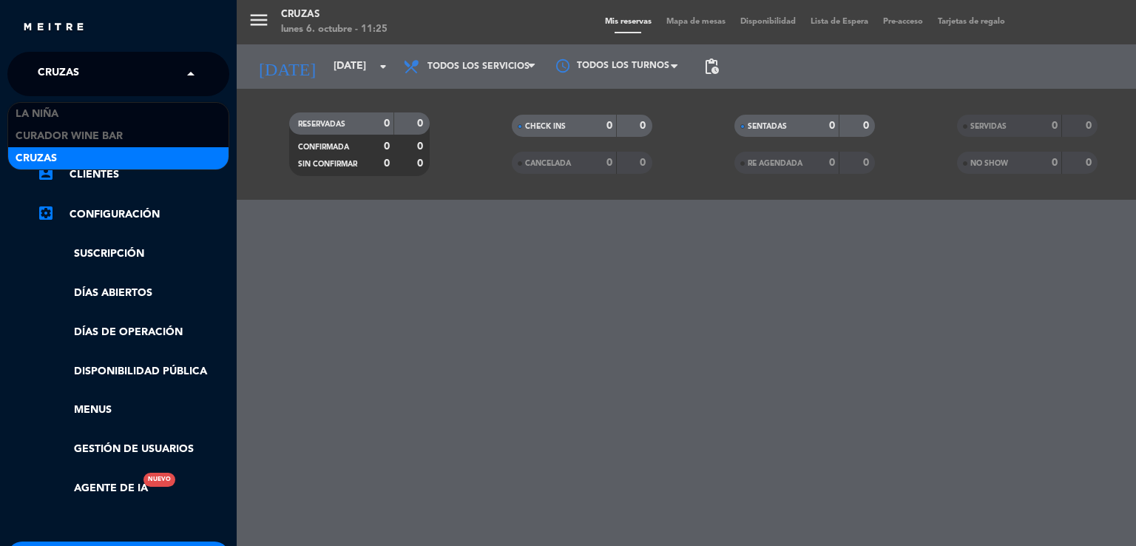  What do you see at coordinates (133, 371) in the screenshot?
I see `a: Disponibilidad pública` at bounding box center [133, 371].